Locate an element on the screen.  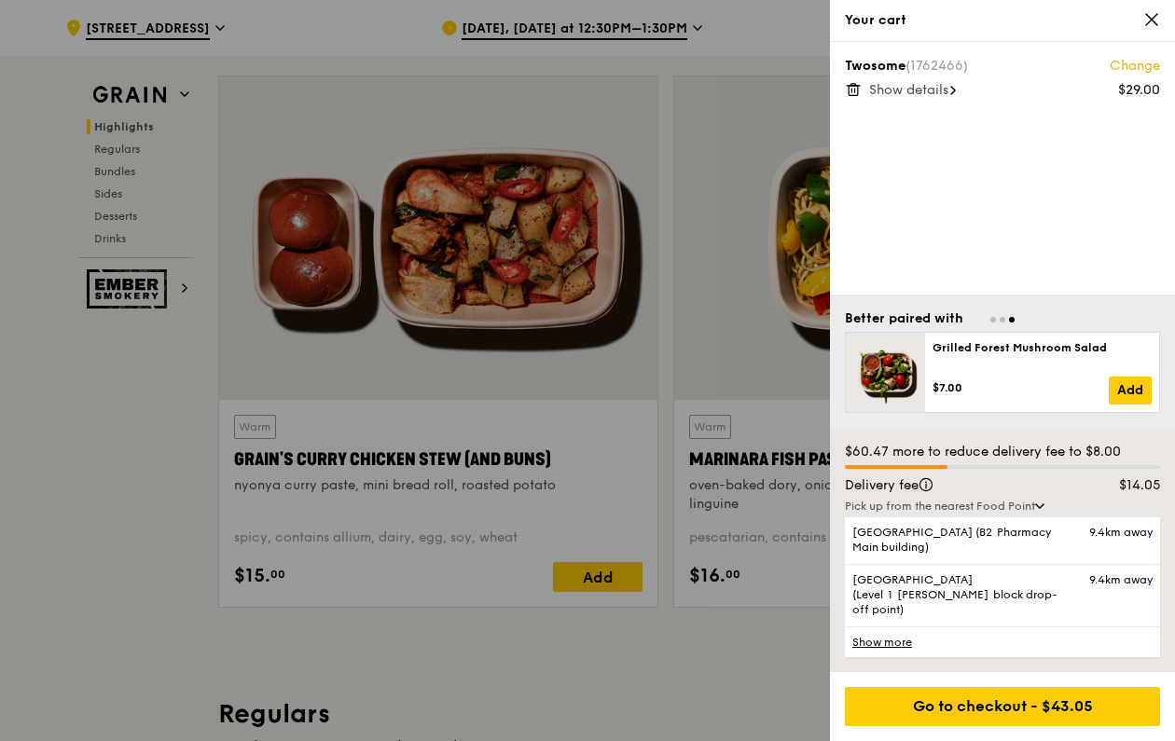
div: $60.47 more to reduce delivery fee to $8.00 is located at coordinates (1002, 452).